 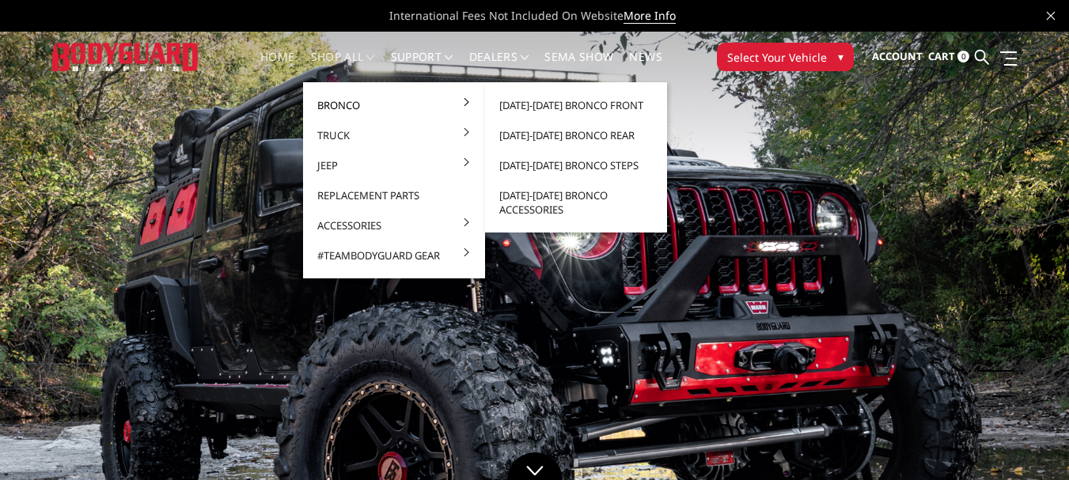 What do you see at coordinates (897, 57) in the screenshot?
I see `a: Account` at bounding box center [897, 57].